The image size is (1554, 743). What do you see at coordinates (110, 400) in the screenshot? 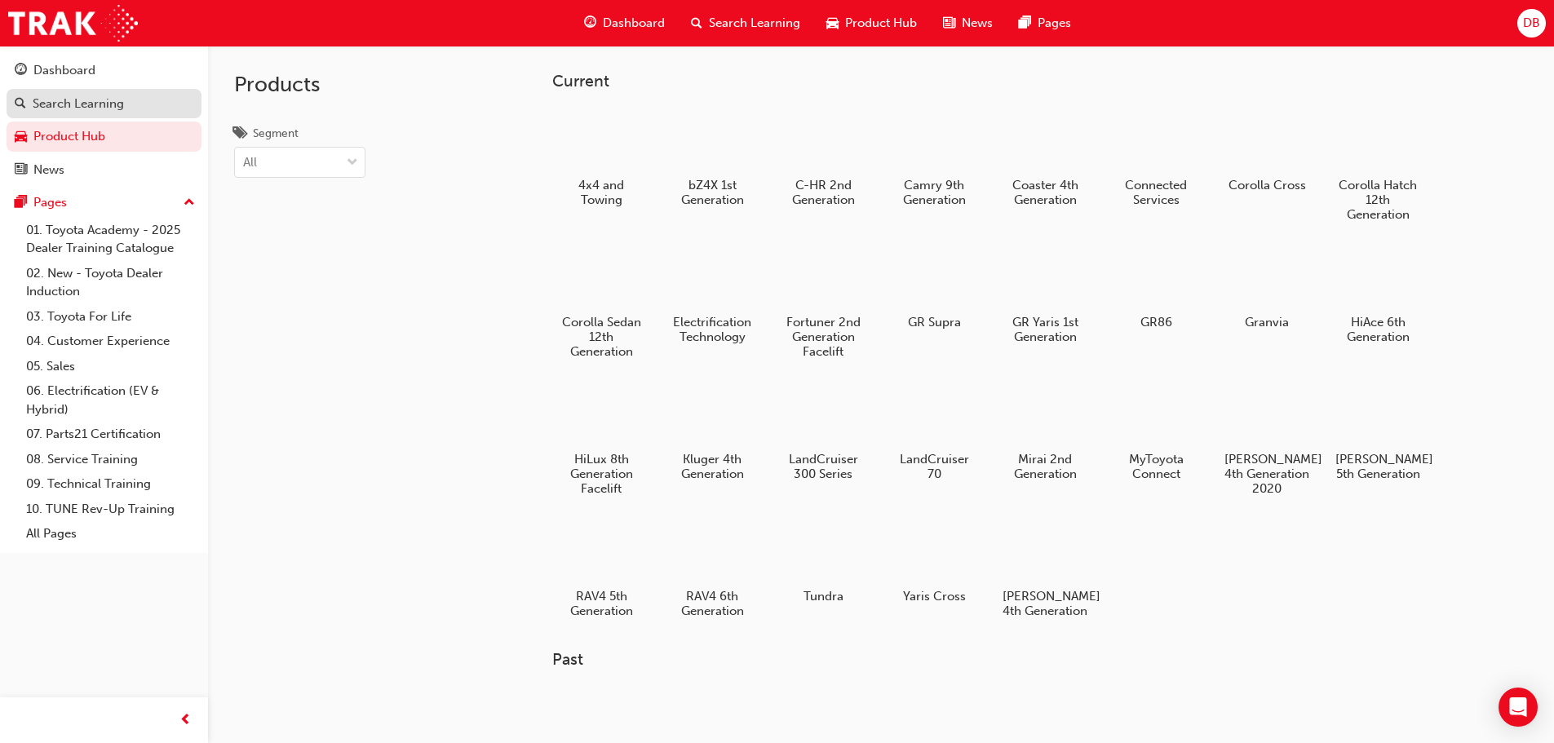
I see `a: 06. Electrification (EV & Hybrid)` at bounding box center [110, 400].